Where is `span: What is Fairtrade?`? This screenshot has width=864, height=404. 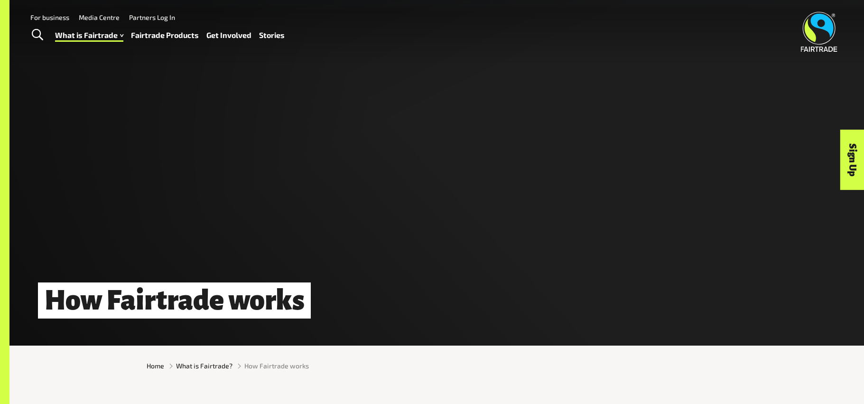
span: What is Fairtrade? is located at coordinates (204, 366).